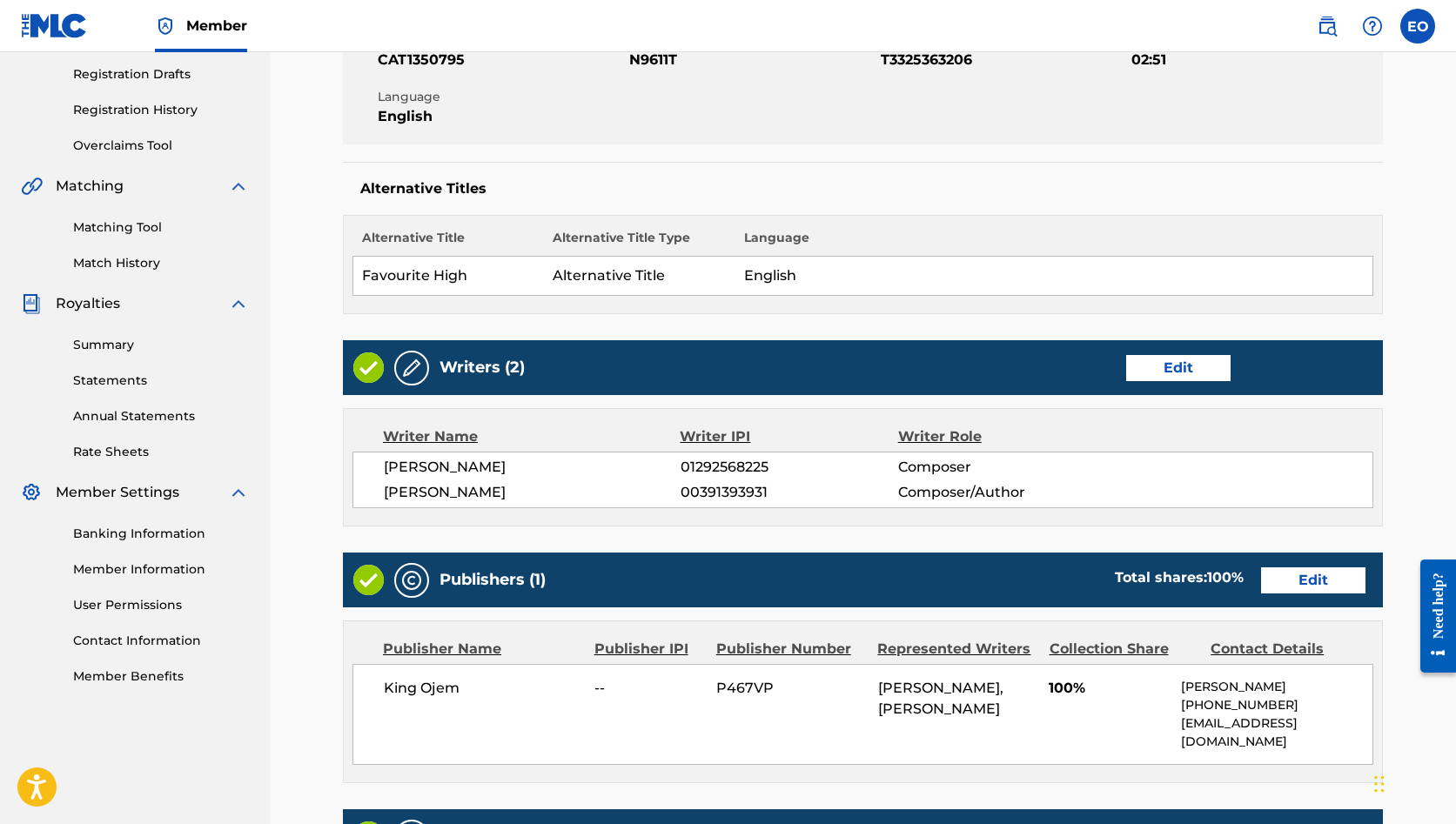 The image size is (1456, 824). Describe the element at coordinates (863, 188) in the screenshot. I see `h5: Alternative Titles` at that location.